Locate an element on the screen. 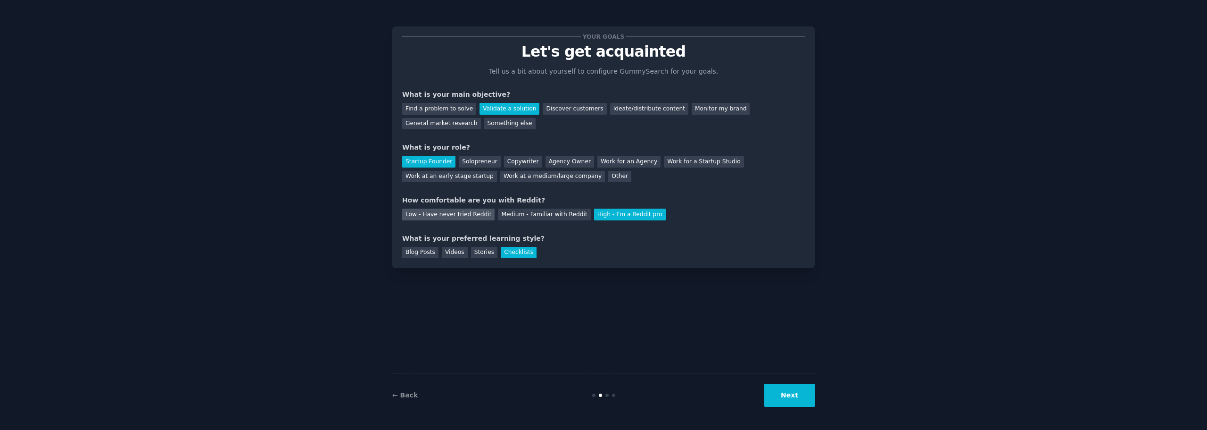  div: Copywriter is located at coordinates (523, 161).